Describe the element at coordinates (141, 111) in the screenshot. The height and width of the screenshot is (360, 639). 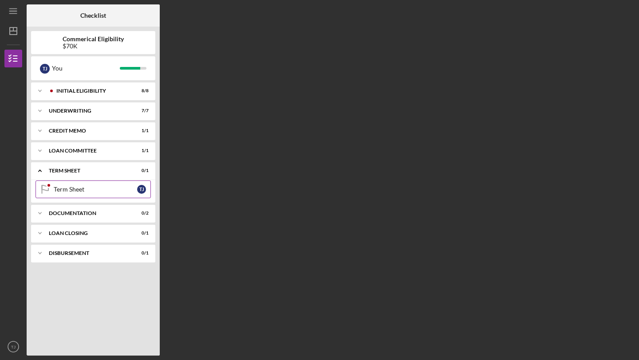
I see `div: 7 / 7` at that location.